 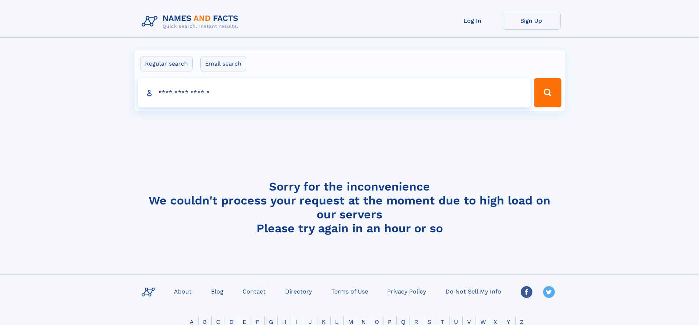 What do you see at coordinates (350, 291) in the screenshot?
I see `a: Terms of Use` at bounding box center [350, 291].